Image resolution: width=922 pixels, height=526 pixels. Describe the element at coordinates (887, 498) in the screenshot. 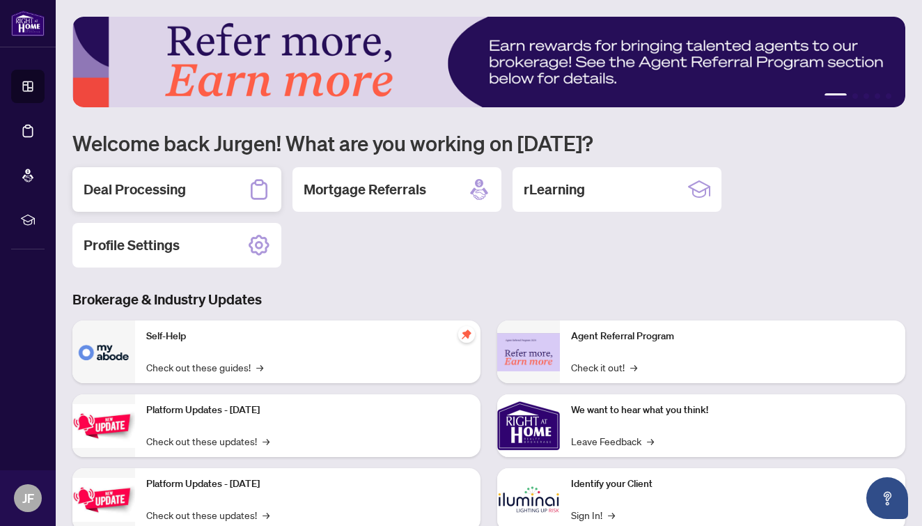

I see `button: Open asap` at that location.